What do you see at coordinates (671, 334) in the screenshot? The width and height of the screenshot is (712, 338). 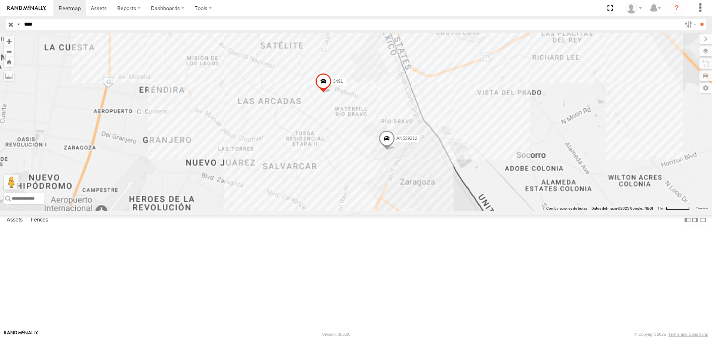 I see `div: © Copyright 2025 -` at bounding box center [671, 334].